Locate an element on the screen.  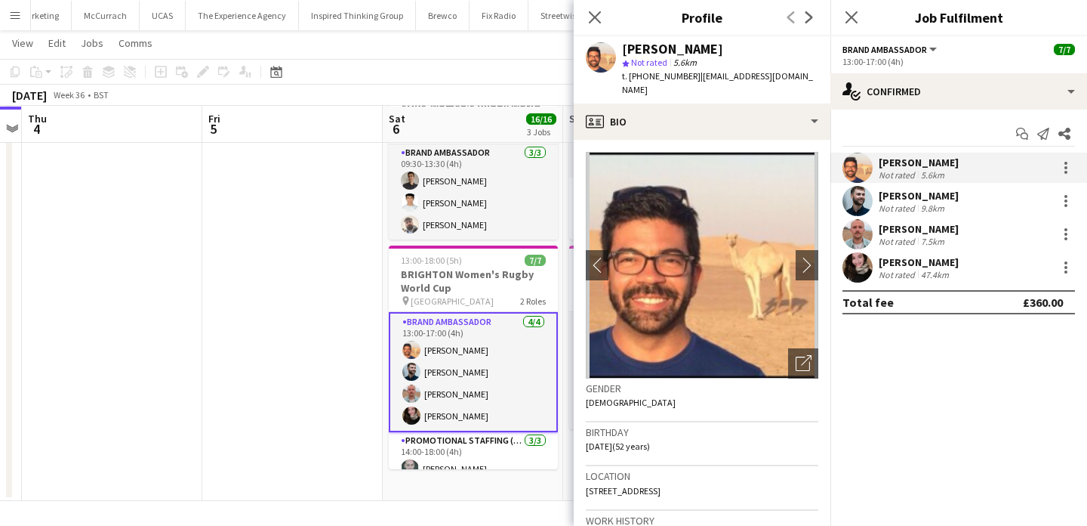
h3: Birthday is located at coordinates (702, 432).